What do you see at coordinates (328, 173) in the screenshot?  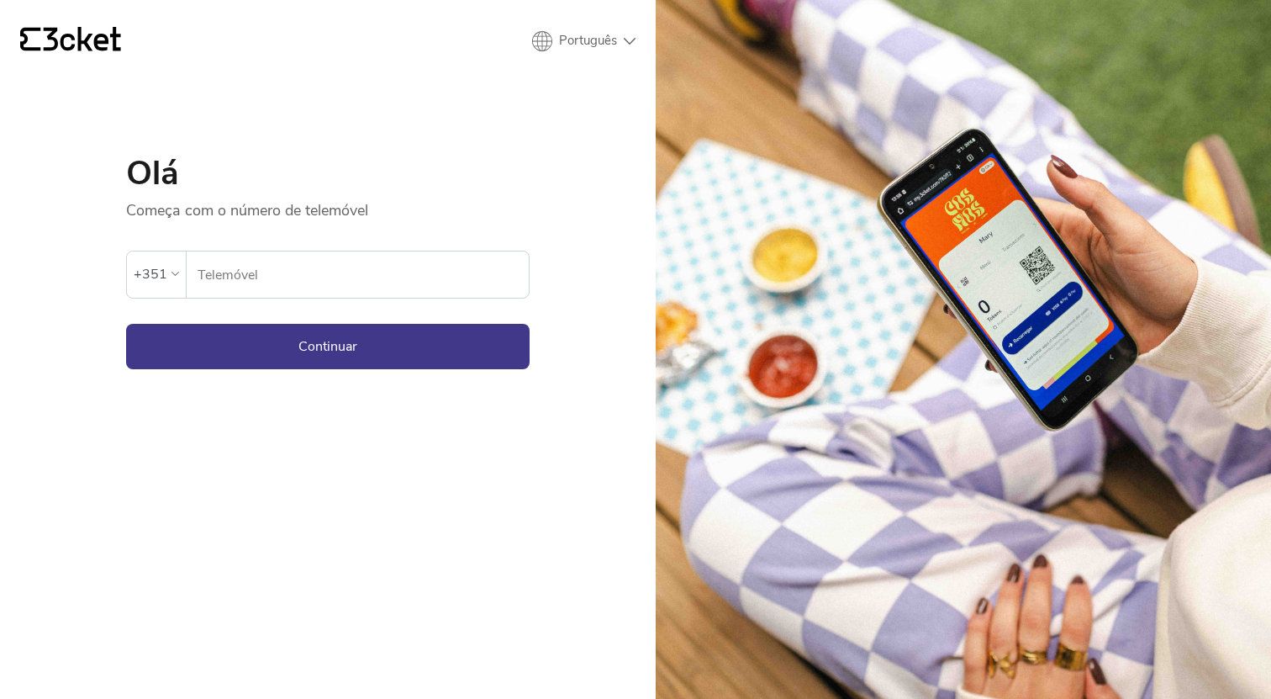 I see `h1: Olá` at bounding box center [328, 173].